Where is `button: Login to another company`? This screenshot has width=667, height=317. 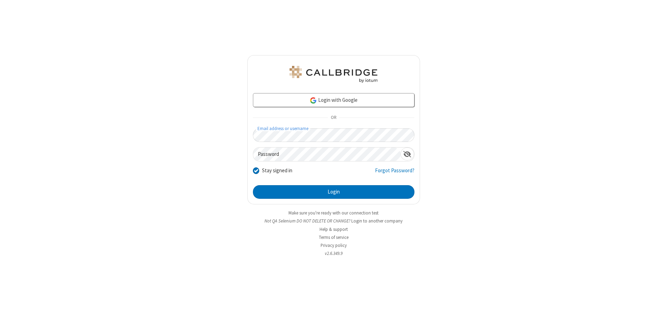 button: Login to another company is located at coordinates (377, 221).